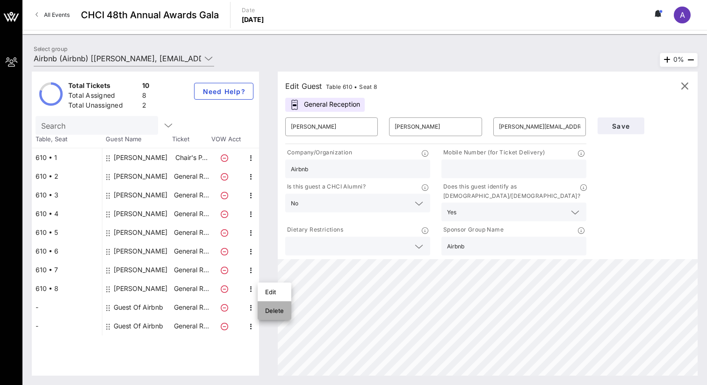 The width and height of the screenshot is (707, 385). I want to click on div: Stephanie Rawlings-Blake, so click(140, 251).